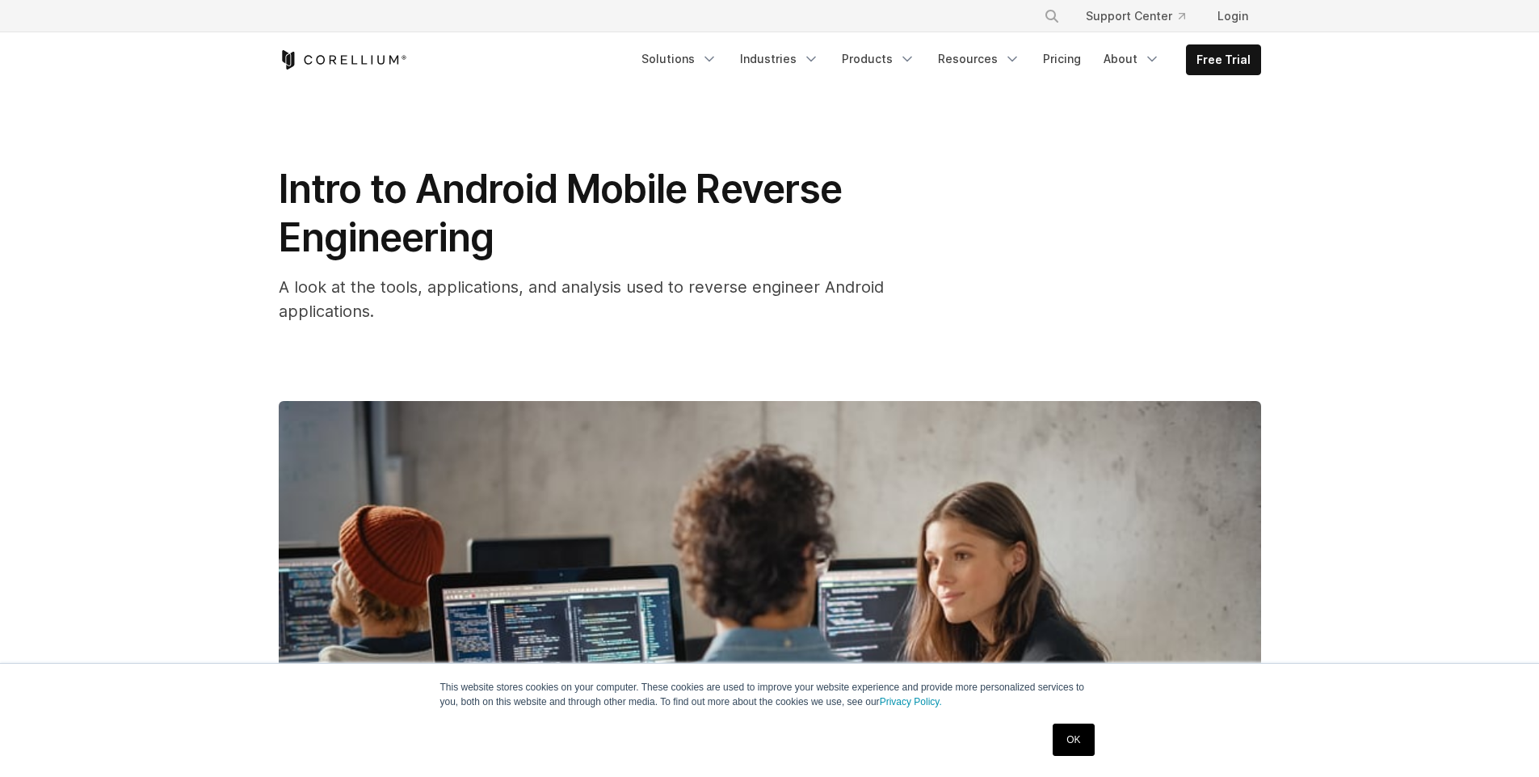 This screenshot has height=777, width=1539. I want to click on a: Industries, so click(780, 59).